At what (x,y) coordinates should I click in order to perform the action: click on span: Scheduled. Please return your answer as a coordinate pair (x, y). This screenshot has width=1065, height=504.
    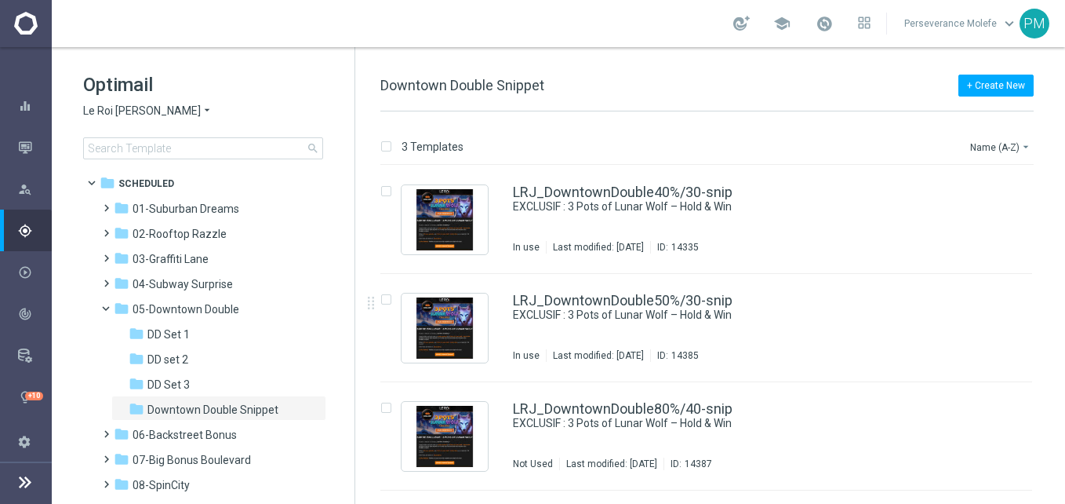
    Looking at the image, I should click on (146, 184).